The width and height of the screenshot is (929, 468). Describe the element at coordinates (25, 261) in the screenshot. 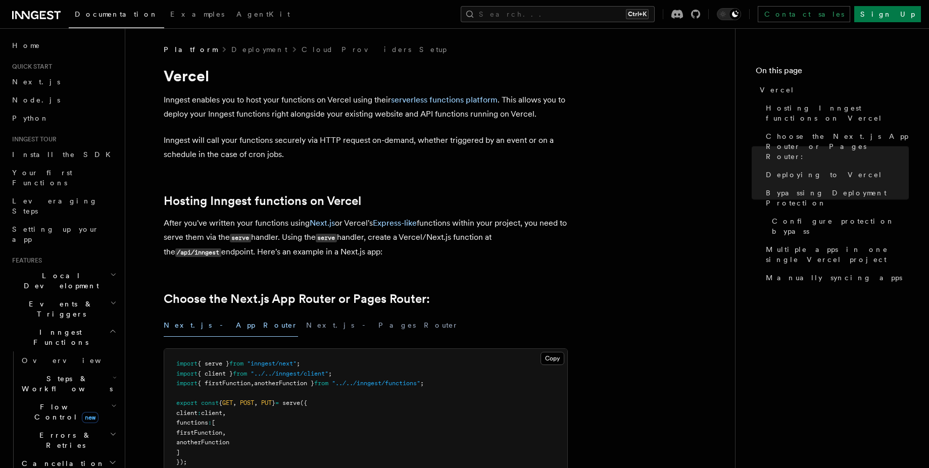

I see `span: Features` at that location.